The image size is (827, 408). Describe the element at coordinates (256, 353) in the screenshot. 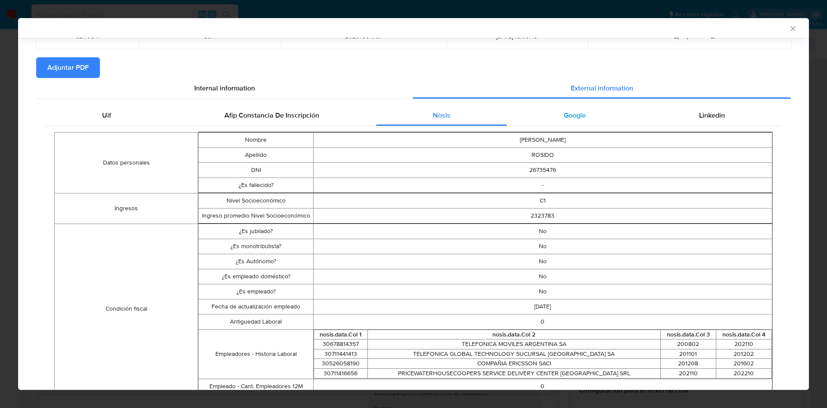

I see `td: Empleadores - Historia Laboral` at that location.